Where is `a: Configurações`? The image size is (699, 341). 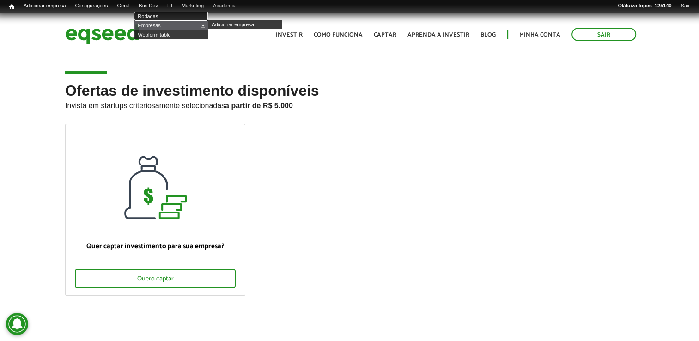
a: Configurações is located at coordinates (91, 6).